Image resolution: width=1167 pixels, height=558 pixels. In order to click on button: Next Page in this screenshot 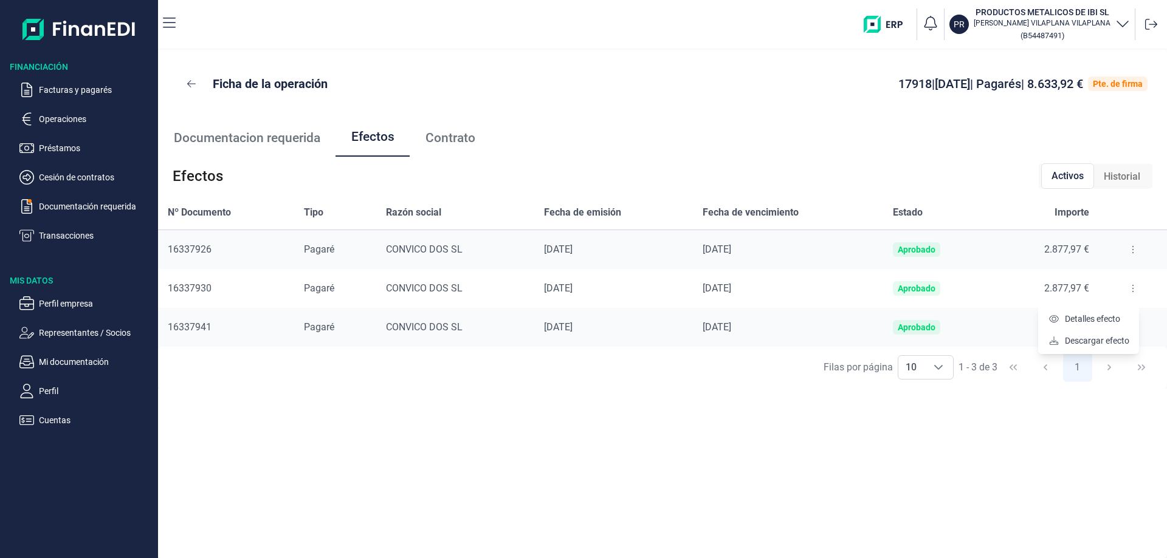, I will do `click(1109, 368)`.